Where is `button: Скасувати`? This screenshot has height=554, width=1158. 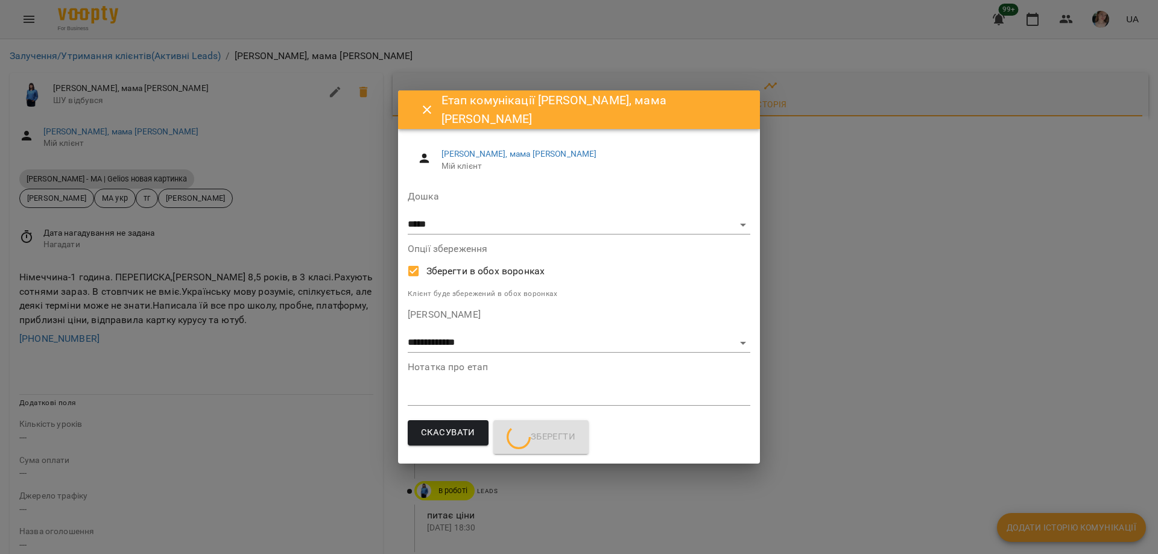 button: Скасувати is located at coordinates (448, 433).